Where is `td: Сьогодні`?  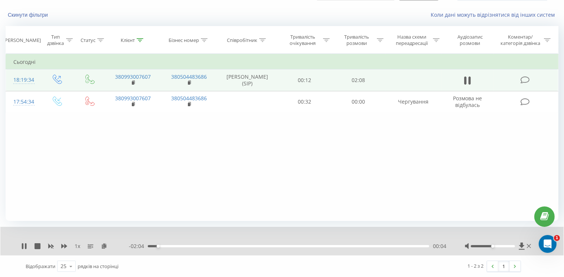 td: Сьогодні is located at coordinates (282, 62).